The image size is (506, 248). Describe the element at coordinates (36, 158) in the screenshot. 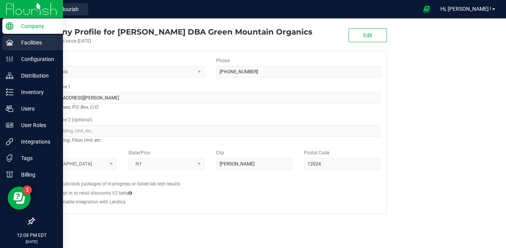

I see `p: Tags` at that location.